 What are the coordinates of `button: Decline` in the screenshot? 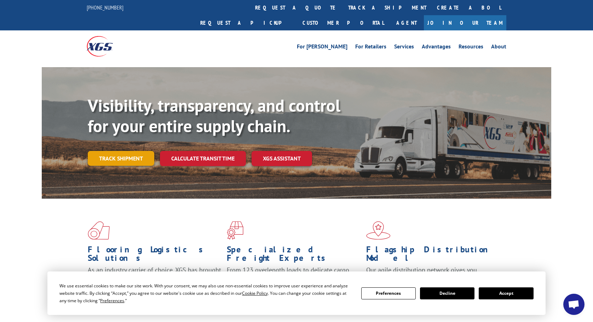 It's located at (447, 294).